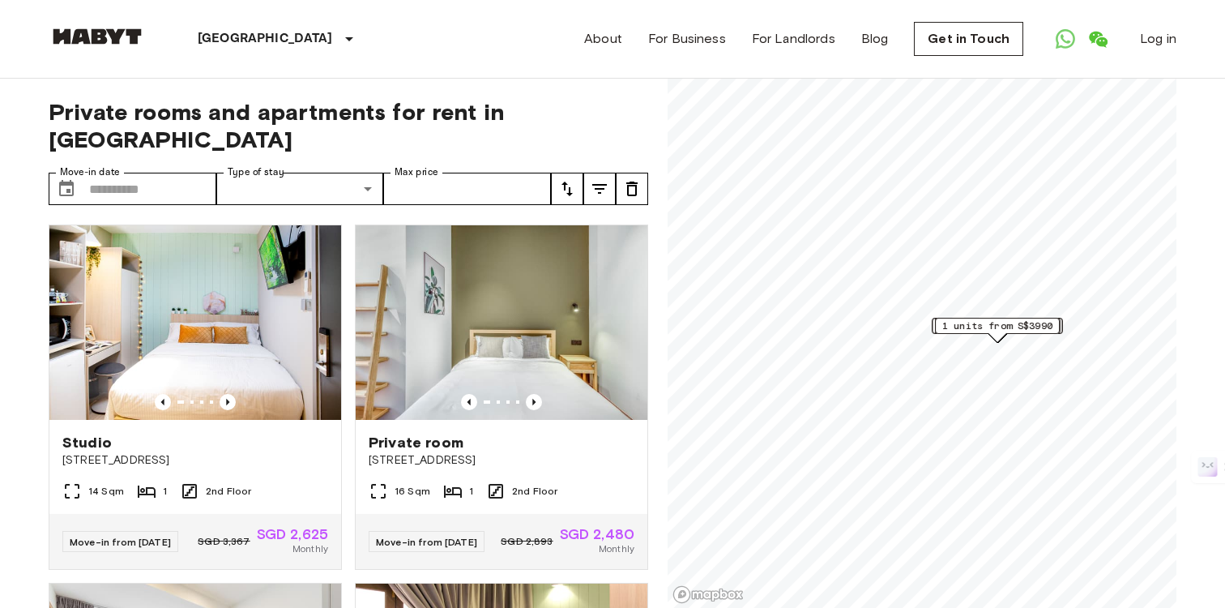  Describe the element at coordinates (997, 326) in the screenshot. I see `span: 1 units from S$3990` at that location.